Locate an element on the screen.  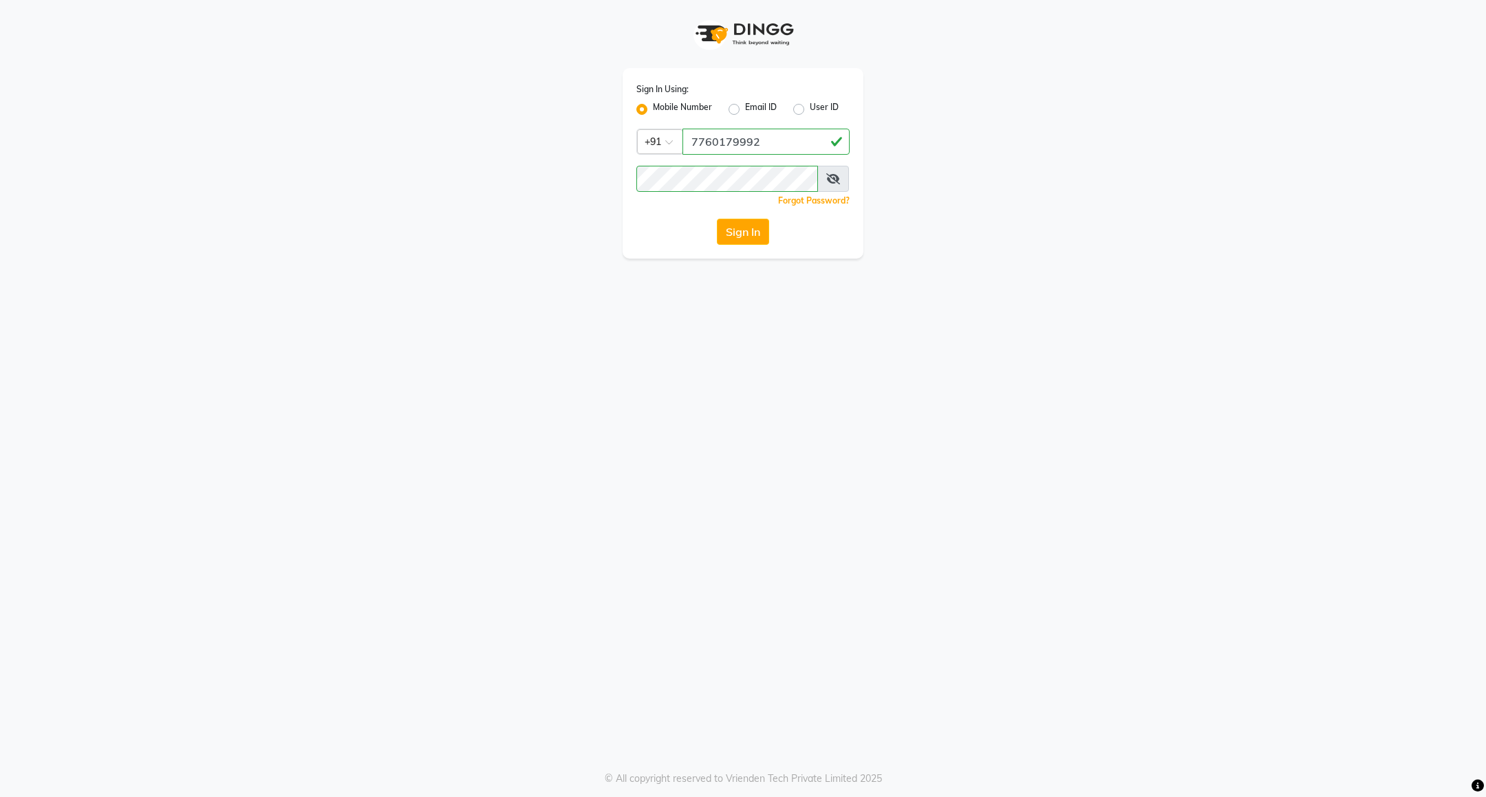
label: Email ID is located at coordinates (761, 109).